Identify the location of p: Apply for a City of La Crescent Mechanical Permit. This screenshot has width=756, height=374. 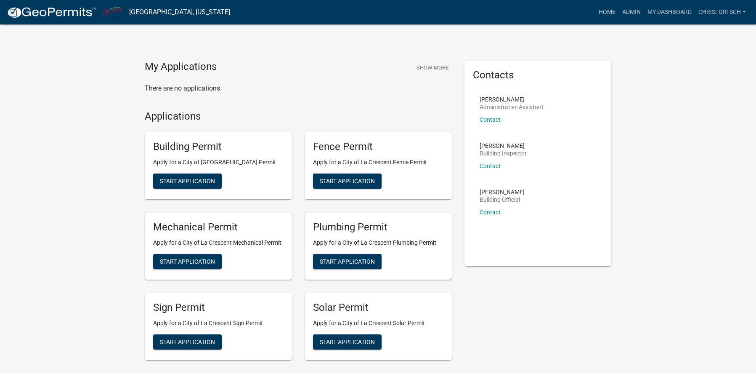
(218, 242).